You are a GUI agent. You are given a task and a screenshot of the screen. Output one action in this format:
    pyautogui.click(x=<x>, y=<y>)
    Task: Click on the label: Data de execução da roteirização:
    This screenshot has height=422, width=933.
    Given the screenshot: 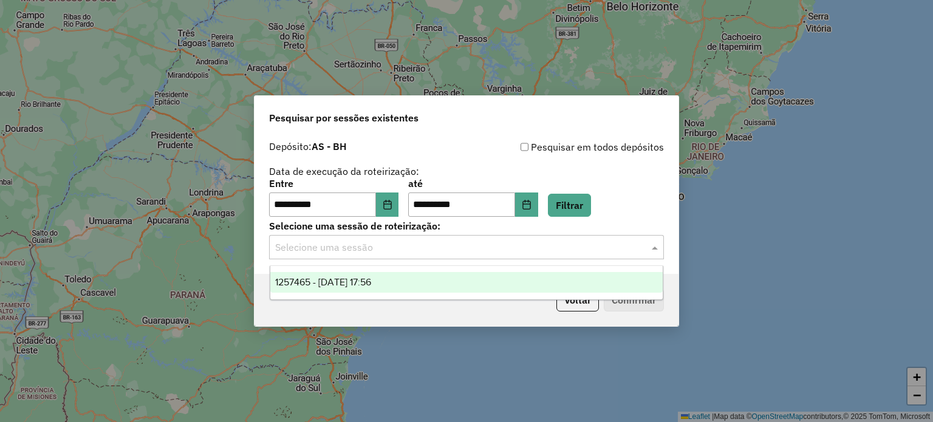 What is the action you would take?
    pyautogui.click(x=344, y=171)
    